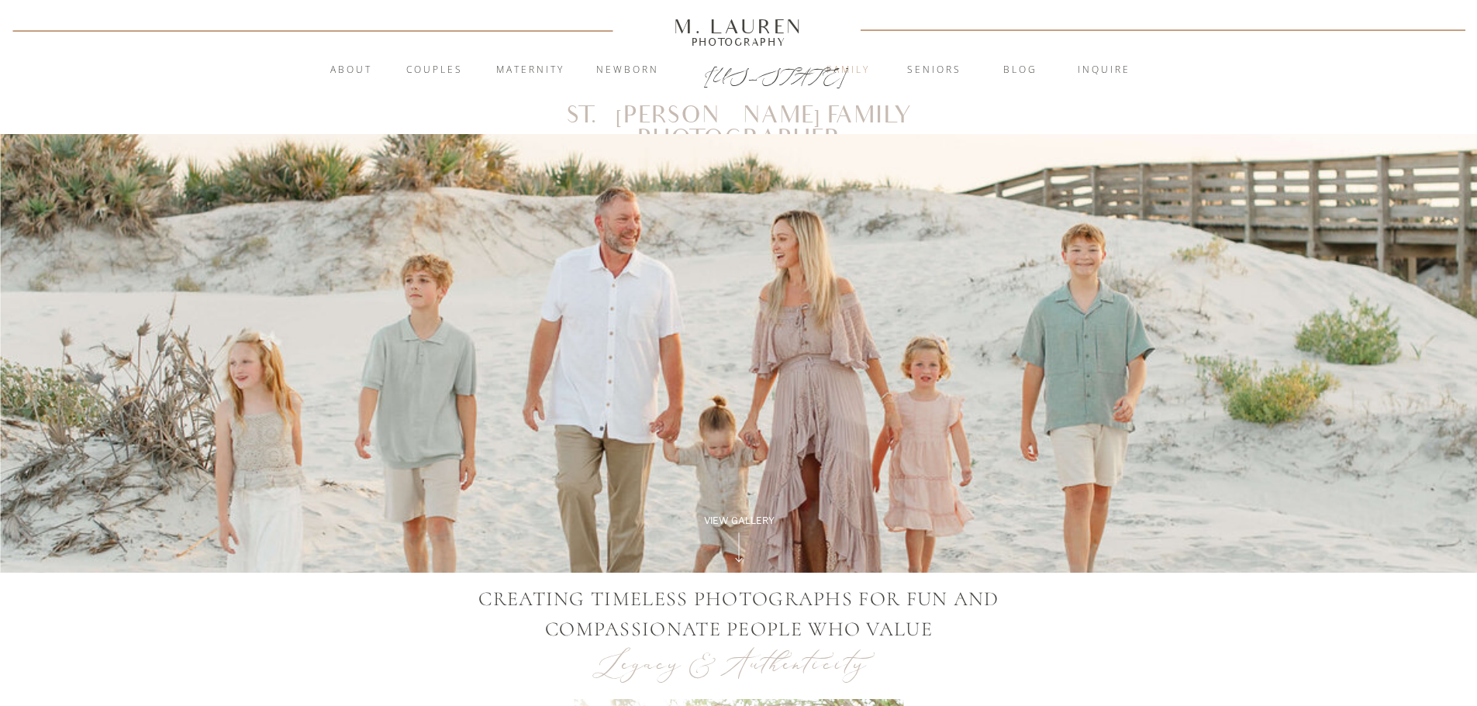 This screenshot has height=706, width=1477. Describe the element at coordinates (934, 71) in the screenshot. I see `nav: Seniors` at that location.